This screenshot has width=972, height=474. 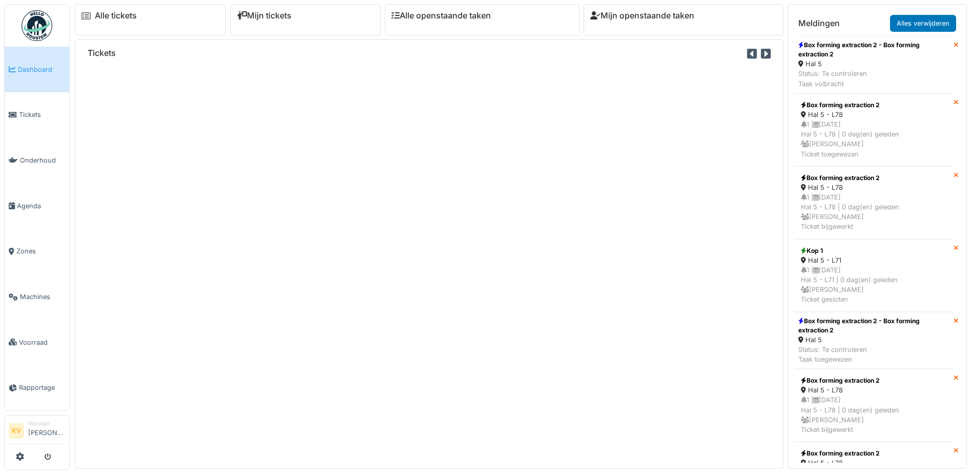 What do you see at coordinates (874, 78) in the screenshot?
I see `div: Status: Te controleren Taak volbracht` at bounding box center [874, 78].